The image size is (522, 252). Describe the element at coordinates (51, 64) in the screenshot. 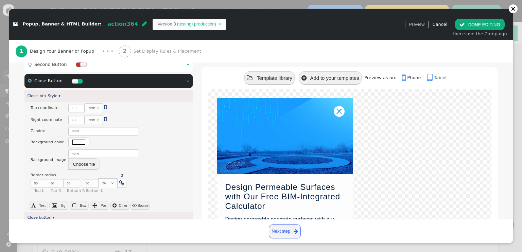

I see `span: Second Button` at that location.